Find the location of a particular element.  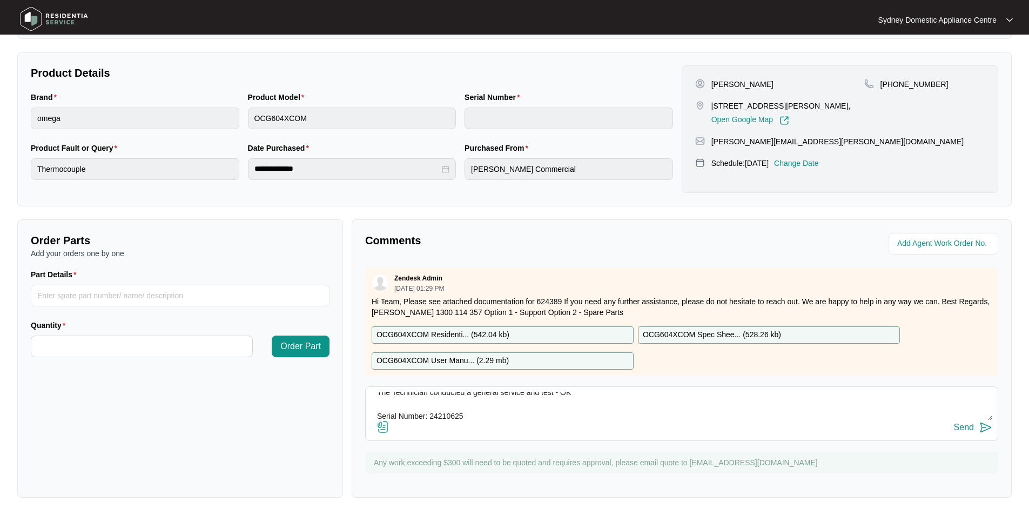

label: Purchased From is located at coordinates (499, 148).